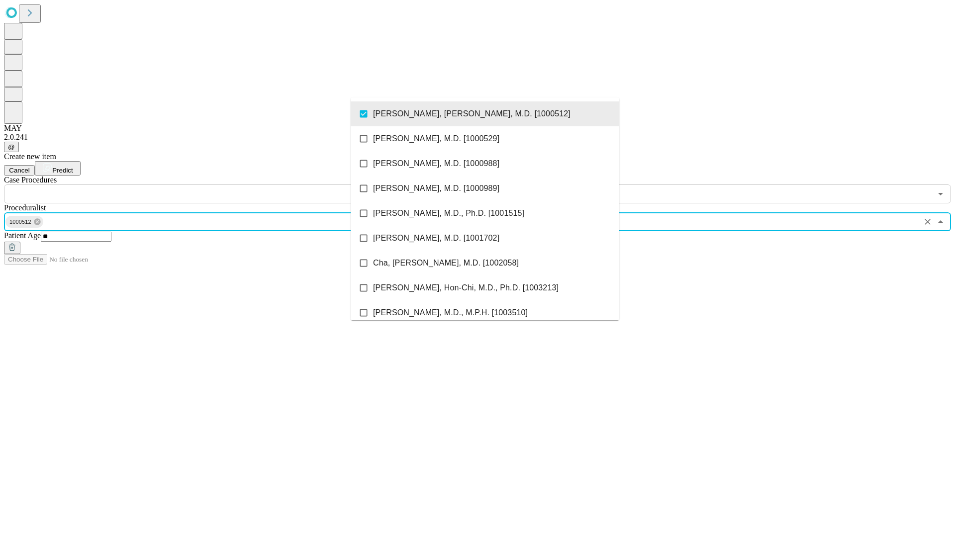 Image resolution: width=955 pixels, height=537 pixels. What do you see at coordinates (30, 180) in the screenshot?
I see `span: Scheduled Procedure` at bounding box center [30, 180].